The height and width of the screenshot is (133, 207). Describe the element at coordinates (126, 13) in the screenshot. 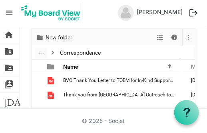

I see `img: no-profile-picture.svg` at that location.